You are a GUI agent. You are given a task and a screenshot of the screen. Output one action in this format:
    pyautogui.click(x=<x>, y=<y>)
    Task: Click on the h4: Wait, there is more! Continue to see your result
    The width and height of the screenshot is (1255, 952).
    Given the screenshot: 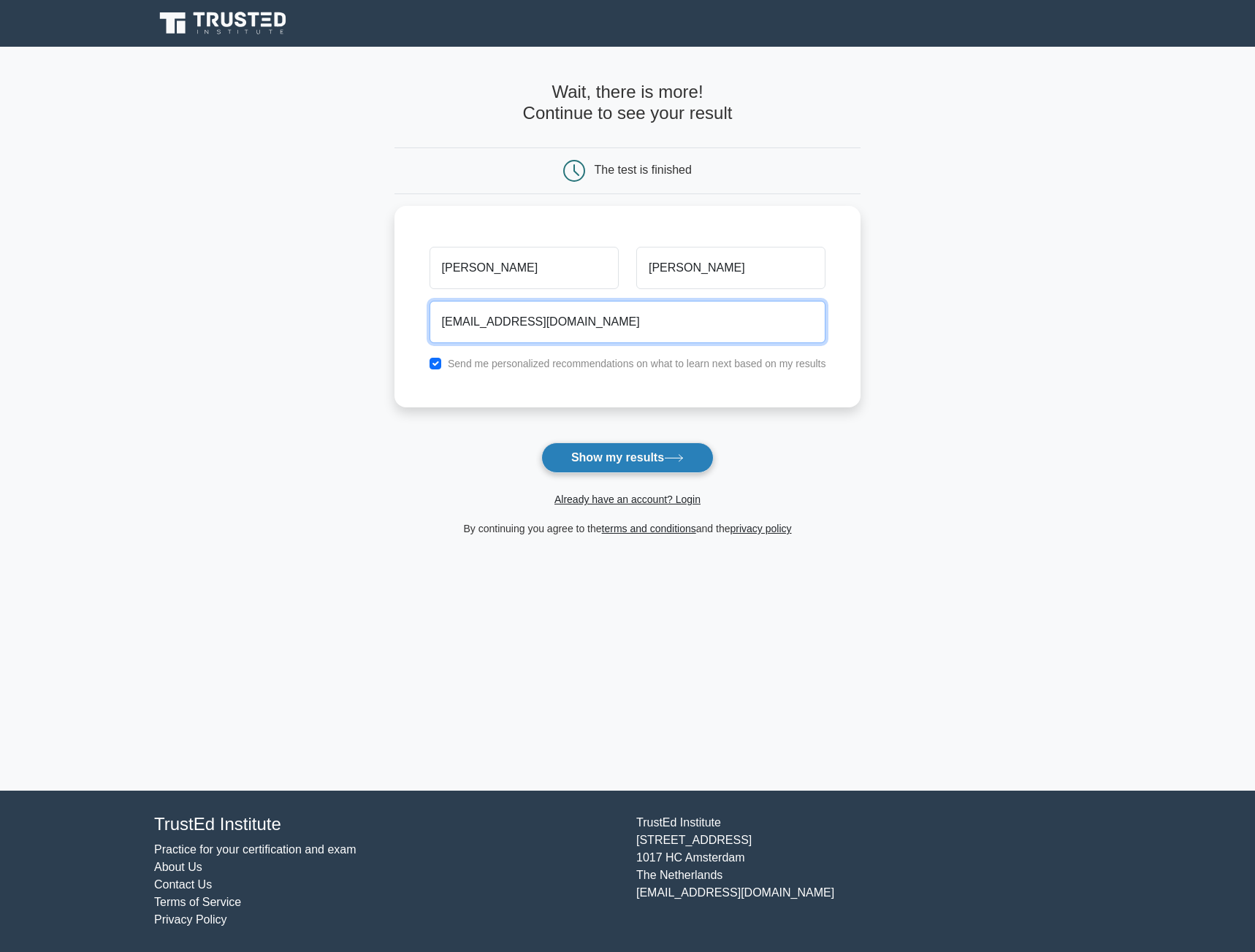 What is the action you would take?
    pyautogui.click(x=628, y=103)
    